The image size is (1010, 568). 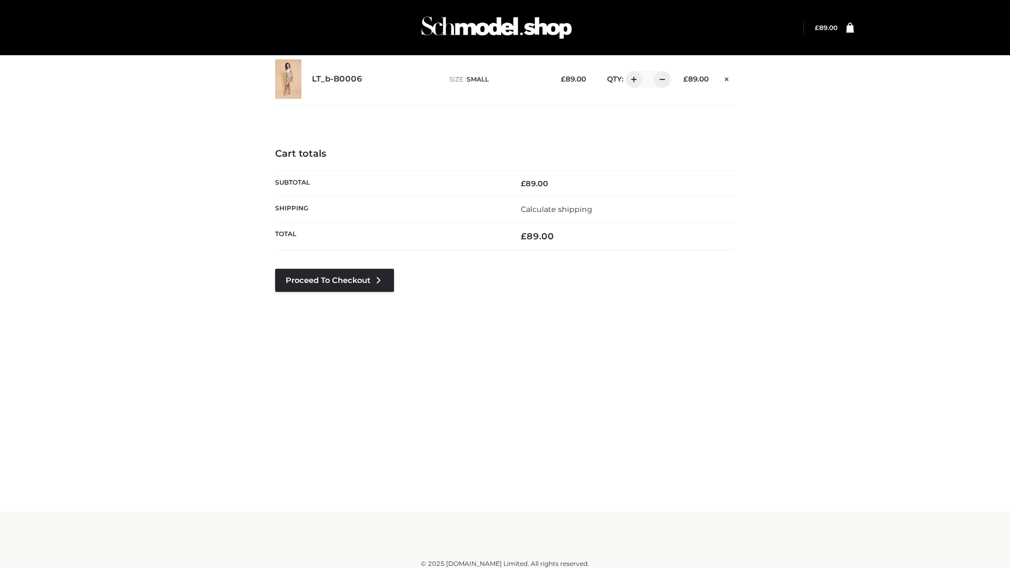 What do you see at coordinates (478, 79) in the screenshot?
I see `span: SMALL` at bounding box center [478, 79].